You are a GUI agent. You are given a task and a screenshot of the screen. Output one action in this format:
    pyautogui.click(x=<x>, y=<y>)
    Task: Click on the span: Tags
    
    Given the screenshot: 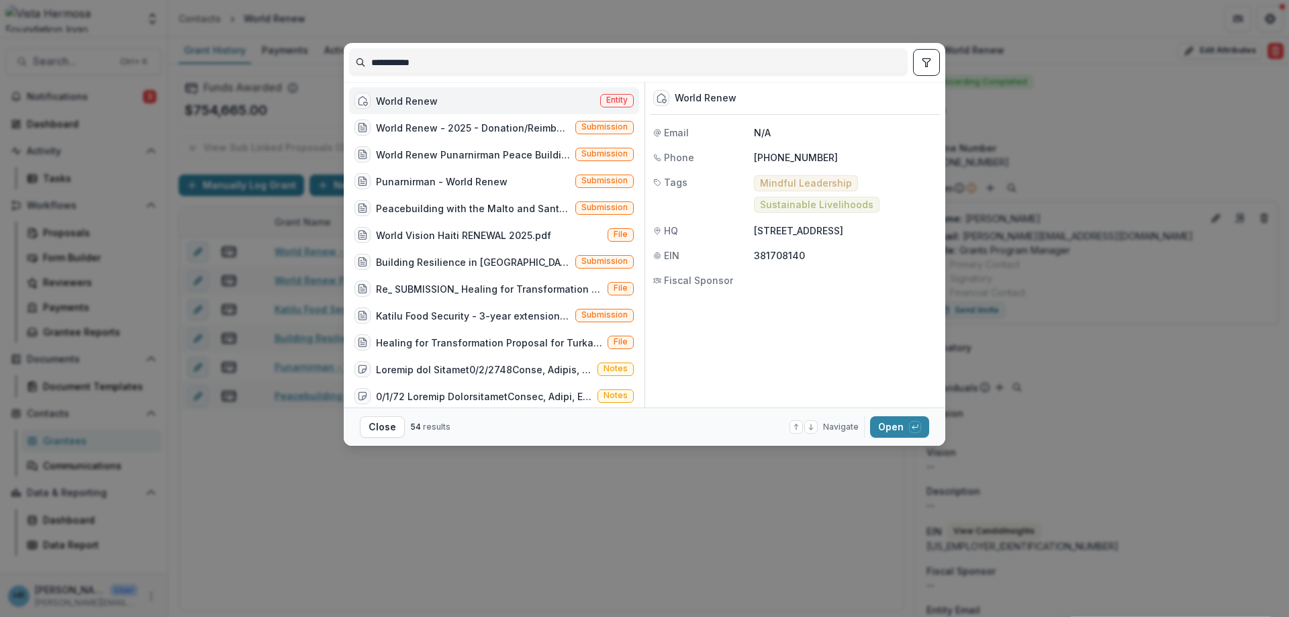 What is the action you would take?
    pyautogui.click(x=675, y=182)
    